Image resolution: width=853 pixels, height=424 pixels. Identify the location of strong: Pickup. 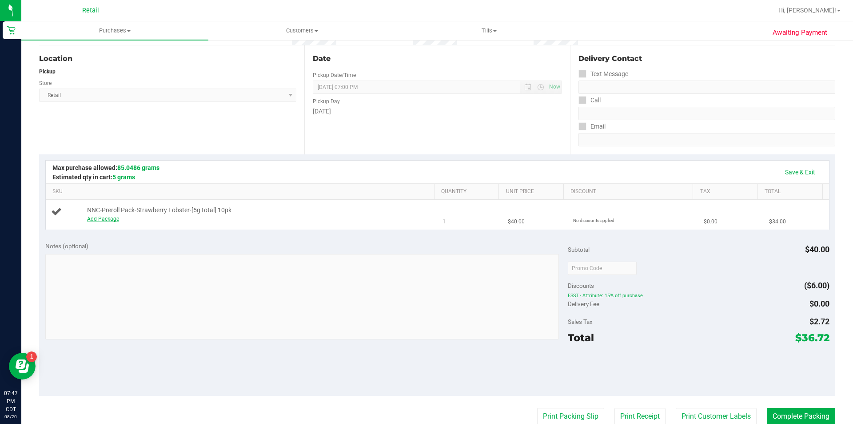
(47, 72).